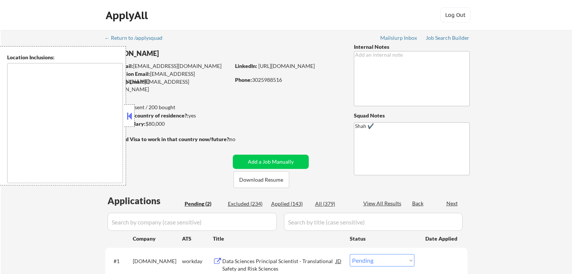 This screenshot has width=572, height=274. What do you see at coordinates (277, 239) in the screenshot?
I see `div: Title` at bounding box center [277, 239].